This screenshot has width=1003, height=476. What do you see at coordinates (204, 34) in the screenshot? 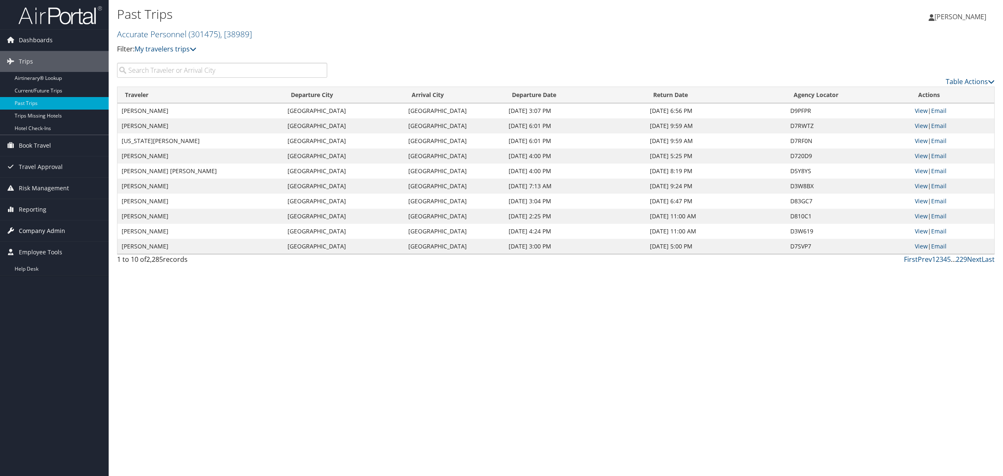
I see `span: ( 301475 )` at bounding box center [204, 34].